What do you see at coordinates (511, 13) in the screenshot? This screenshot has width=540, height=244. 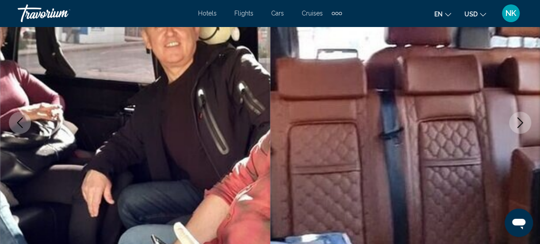 I see `span: NK` at bounding box center [511, 13].